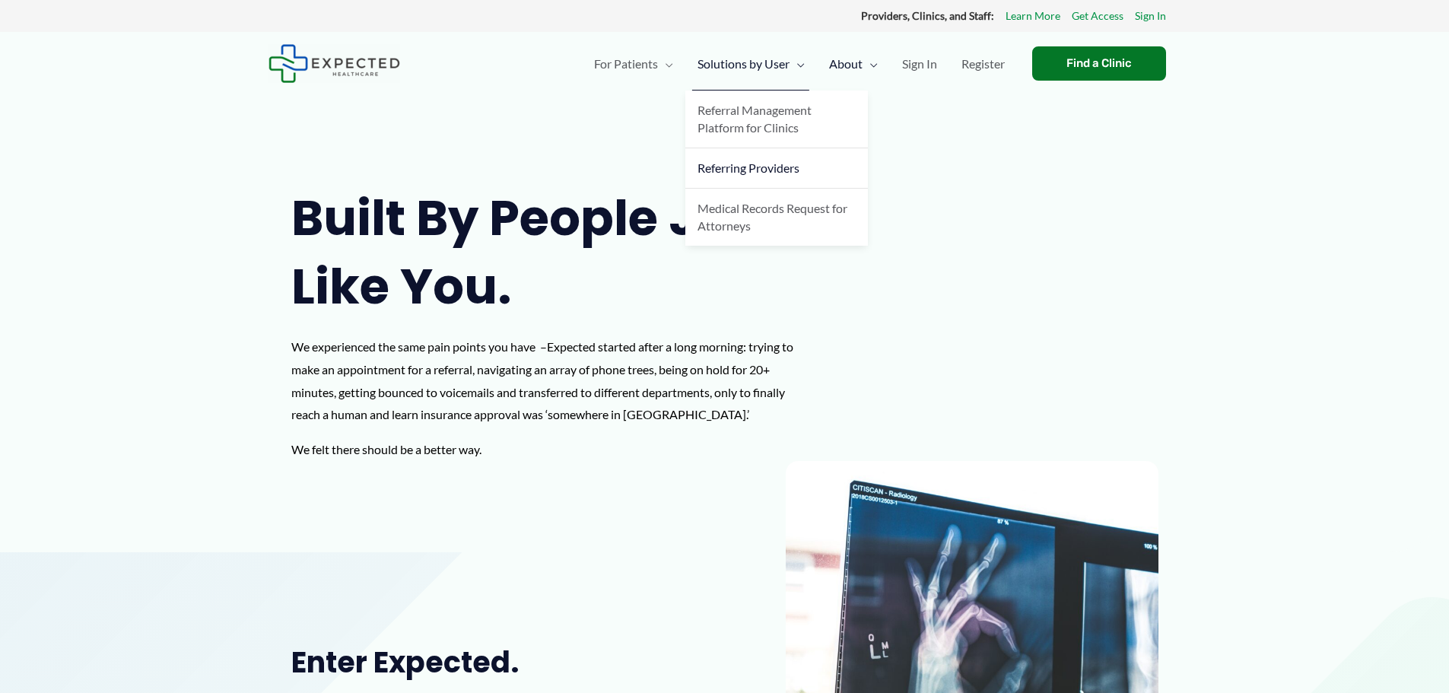  I want to click on a: Register, so click(983, 64).